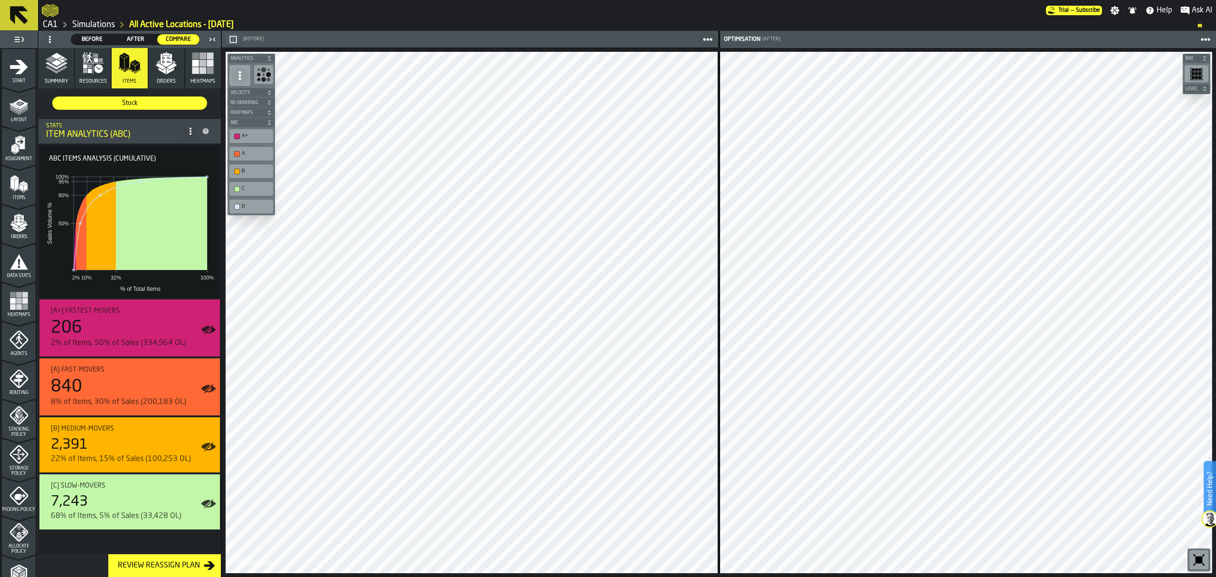 The height and width of the screenshot is (577, 1216). I want to click on span: Agents, so click(19, 353).